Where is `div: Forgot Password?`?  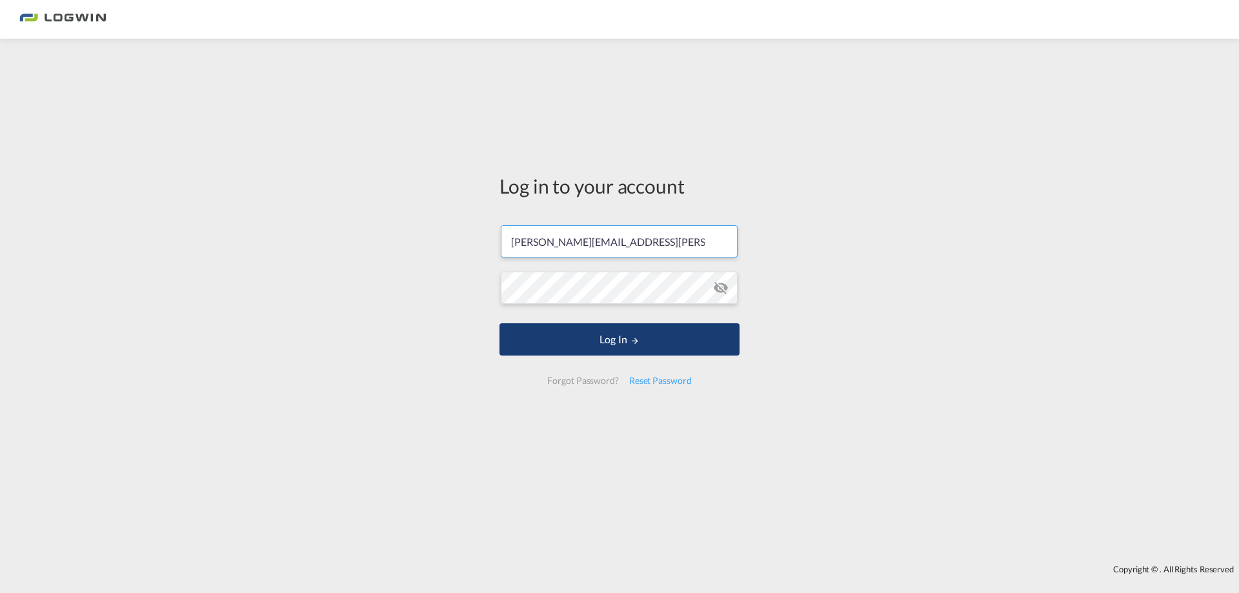
div: Forgot Password? is located at coordinates (583, 381).